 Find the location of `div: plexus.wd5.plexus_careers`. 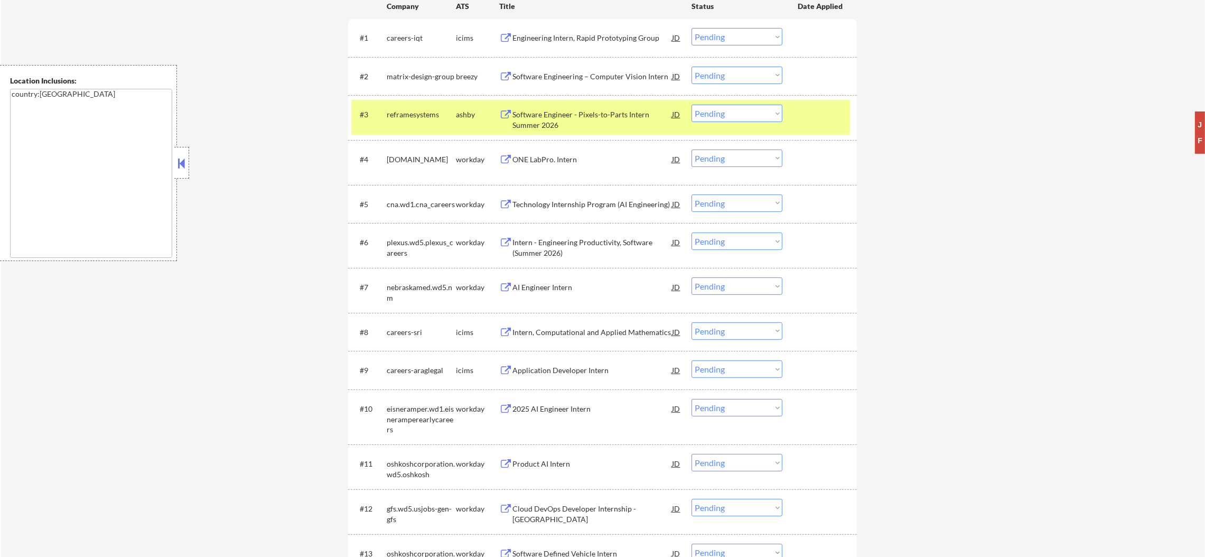

div: plexus.wd5.plexus_careers is located at coordinates (421, 247).